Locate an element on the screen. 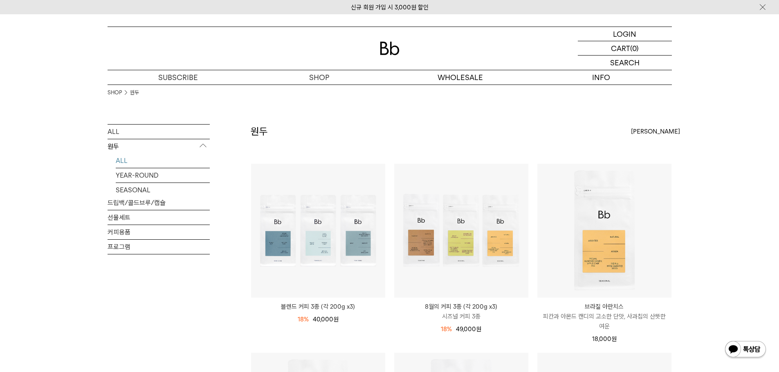 Image resolution: width=779 pixels, height=372 pixels. img: 브라질 아란치스 is located at coordinates (604, 231).